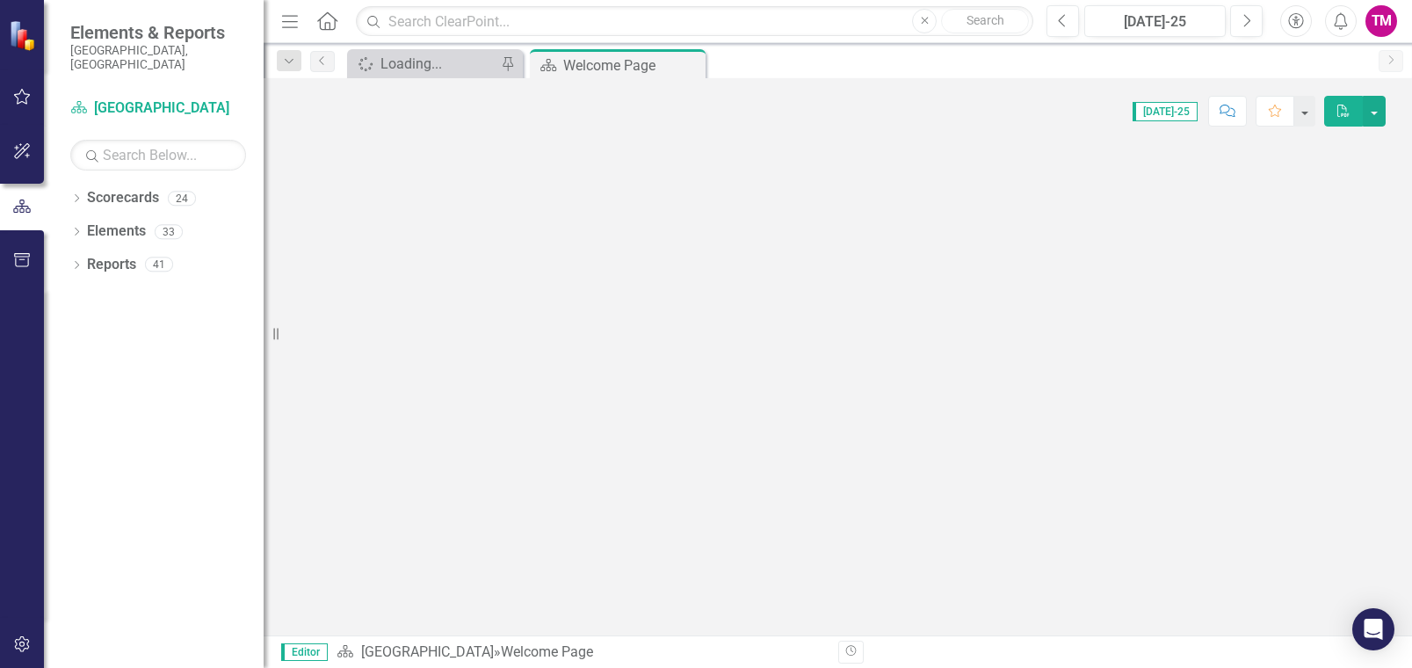 Image resolution: width=1412 pixels, height=668 pixels. I want to click on span: Elements & Reports, so click(158, 33).